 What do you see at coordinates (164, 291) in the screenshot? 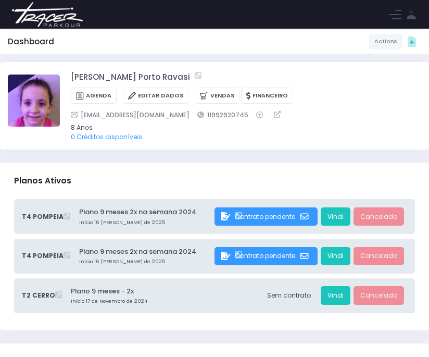
I see `a: Plano 9 meses - 2x` at bounding box center [164, 291].